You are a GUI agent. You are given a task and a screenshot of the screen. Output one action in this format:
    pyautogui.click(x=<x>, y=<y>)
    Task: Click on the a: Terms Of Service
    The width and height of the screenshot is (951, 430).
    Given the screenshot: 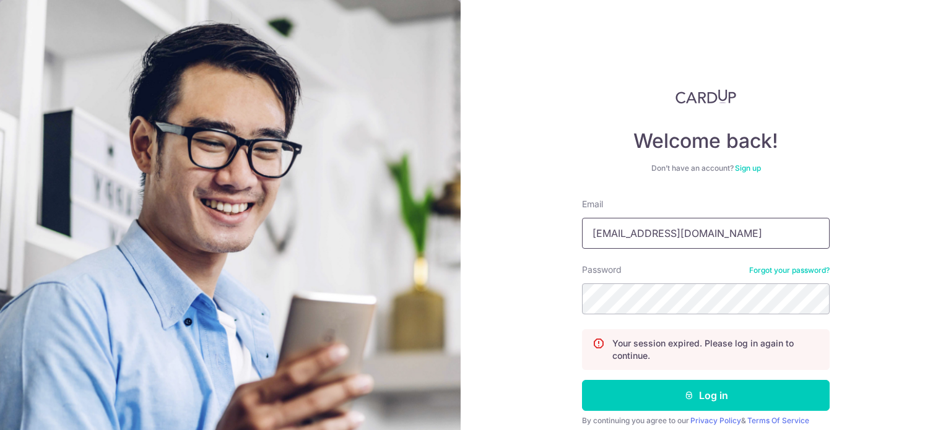 What is the action you would take?
    pyautogui.click(x=778, y=420)
    